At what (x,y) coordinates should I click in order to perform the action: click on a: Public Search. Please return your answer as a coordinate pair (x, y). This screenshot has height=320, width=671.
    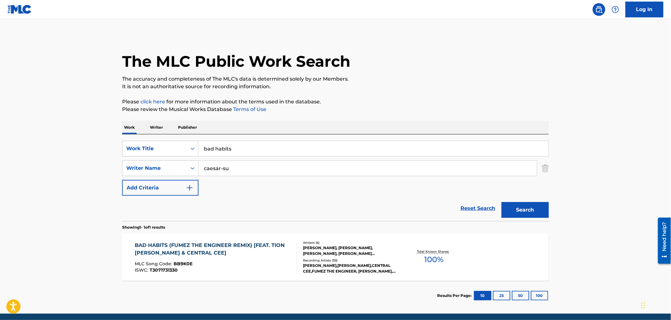
    Looking at the image, I should click on (599, 9).